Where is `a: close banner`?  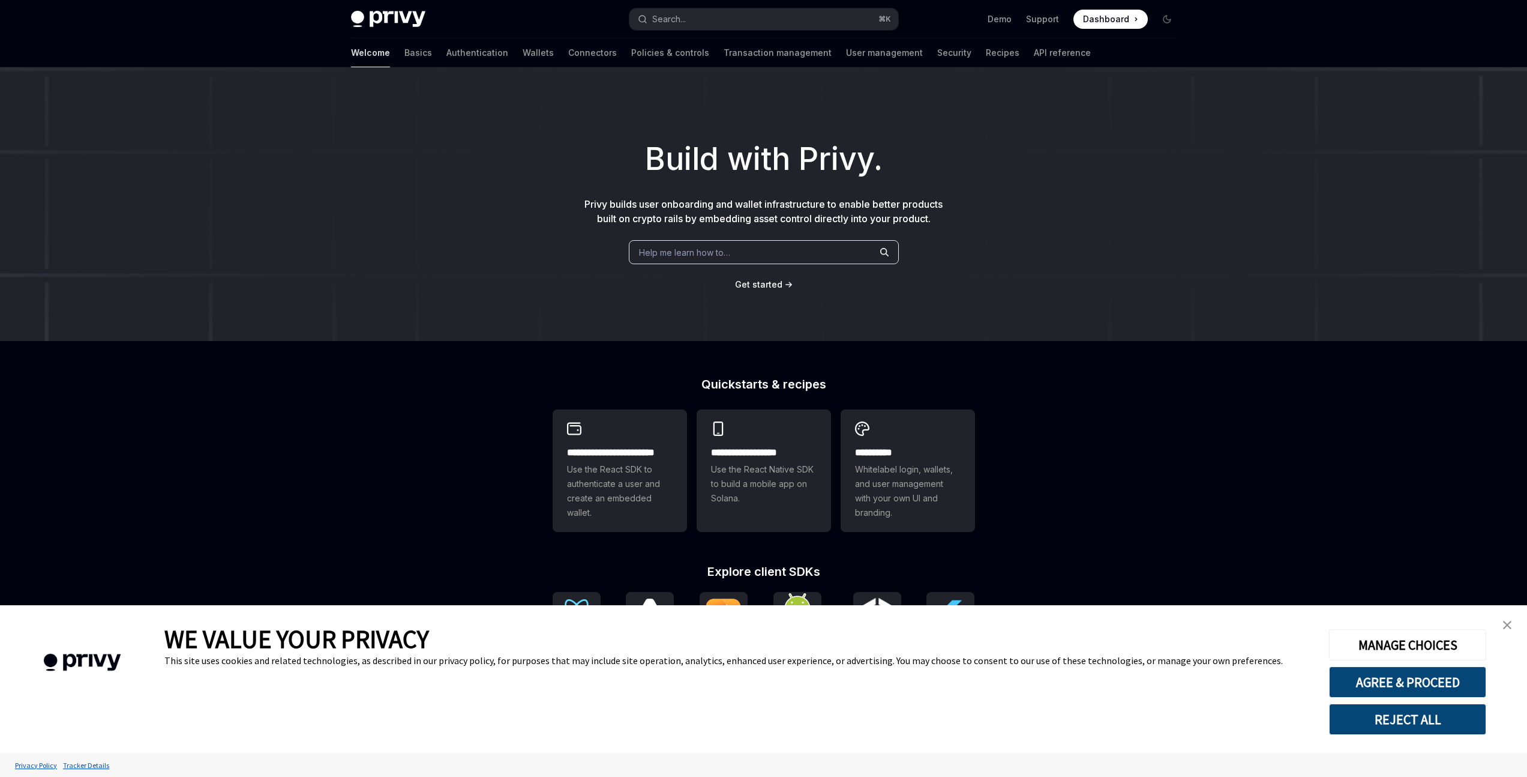
a: close banner is located at coordinates (1507, 625).